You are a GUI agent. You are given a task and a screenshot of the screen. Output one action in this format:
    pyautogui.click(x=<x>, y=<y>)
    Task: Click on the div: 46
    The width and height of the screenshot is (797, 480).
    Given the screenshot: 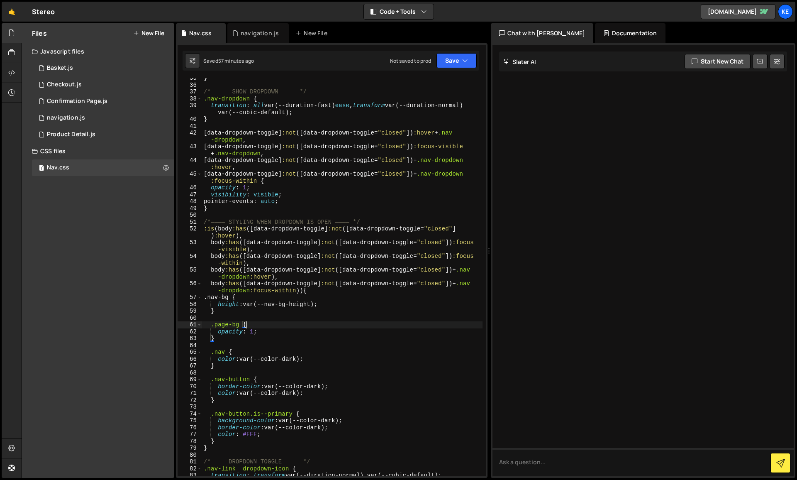 What is the action you would take?
    pyautogui.click(x=190, y=188)
    